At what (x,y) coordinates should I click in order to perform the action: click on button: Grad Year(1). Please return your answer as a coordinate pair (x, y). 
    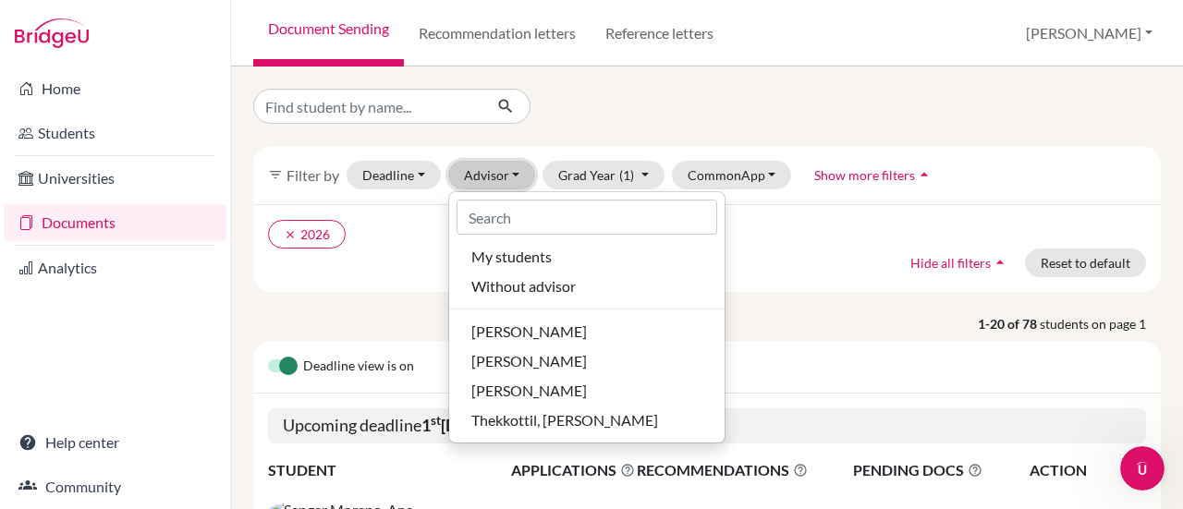
    Looking at the image, I should click on (604, 175).